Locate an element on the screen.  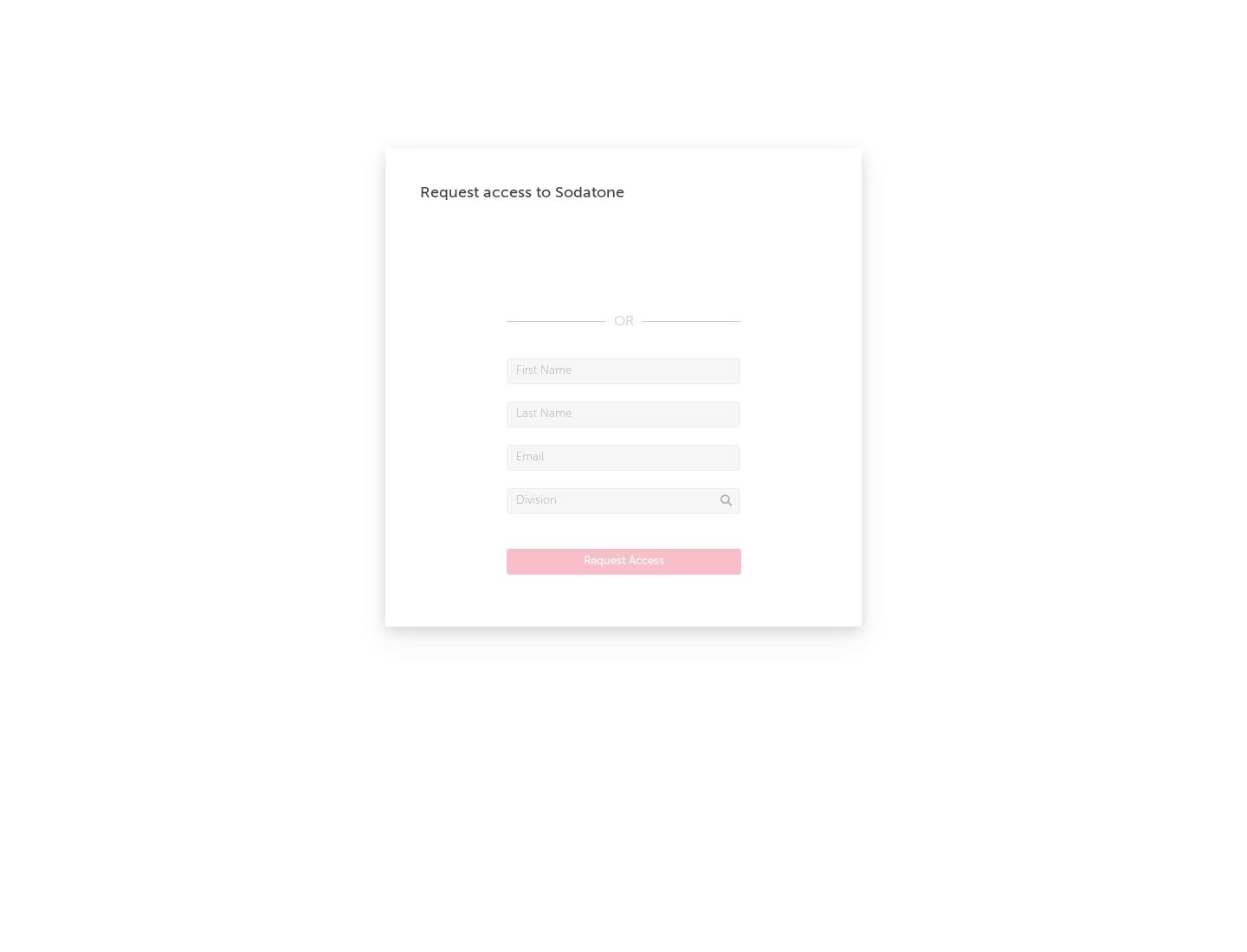
input: Division is located at coordinates (624, 501).